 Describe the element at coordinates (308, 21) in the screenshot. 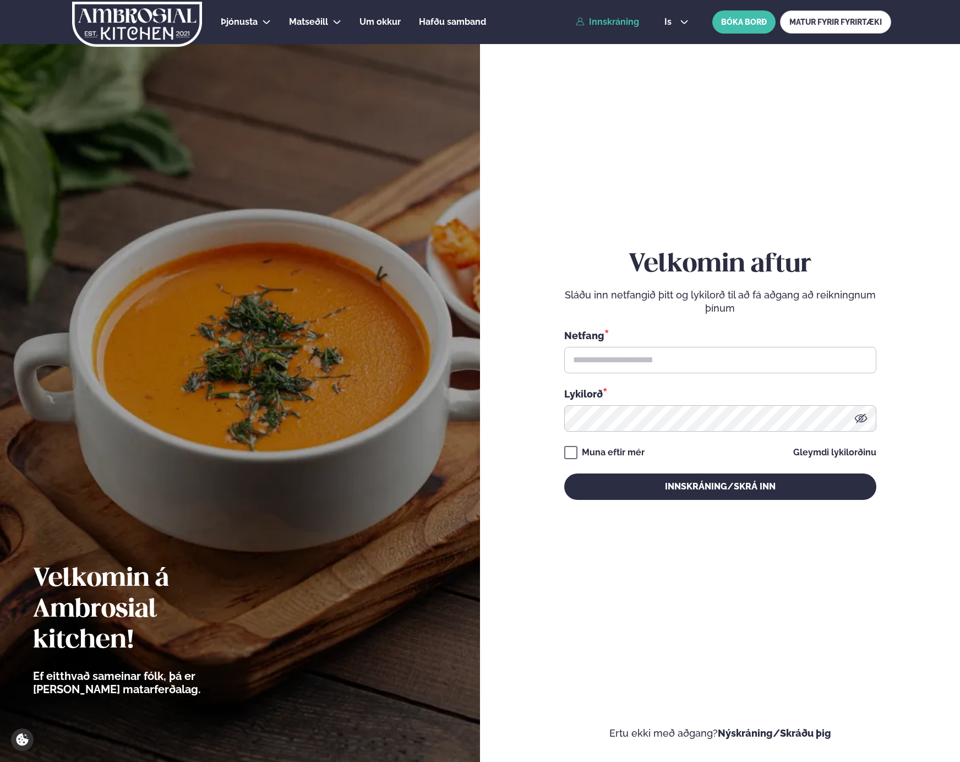

I see `span: Matseðill` at that location.